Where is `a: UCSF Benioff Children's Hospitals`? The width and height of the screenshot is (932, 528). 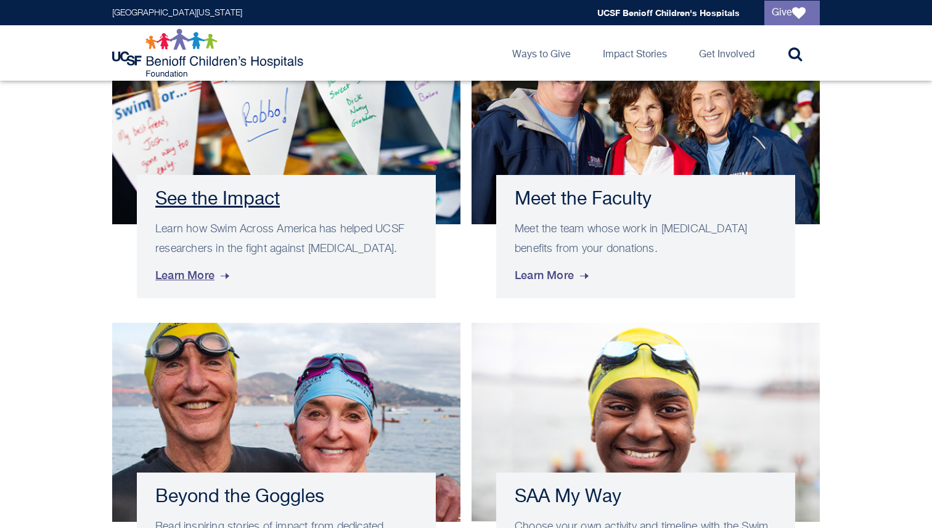
a: UCSF Benioff Children's Hospitals is located at coordinates (668, 12).